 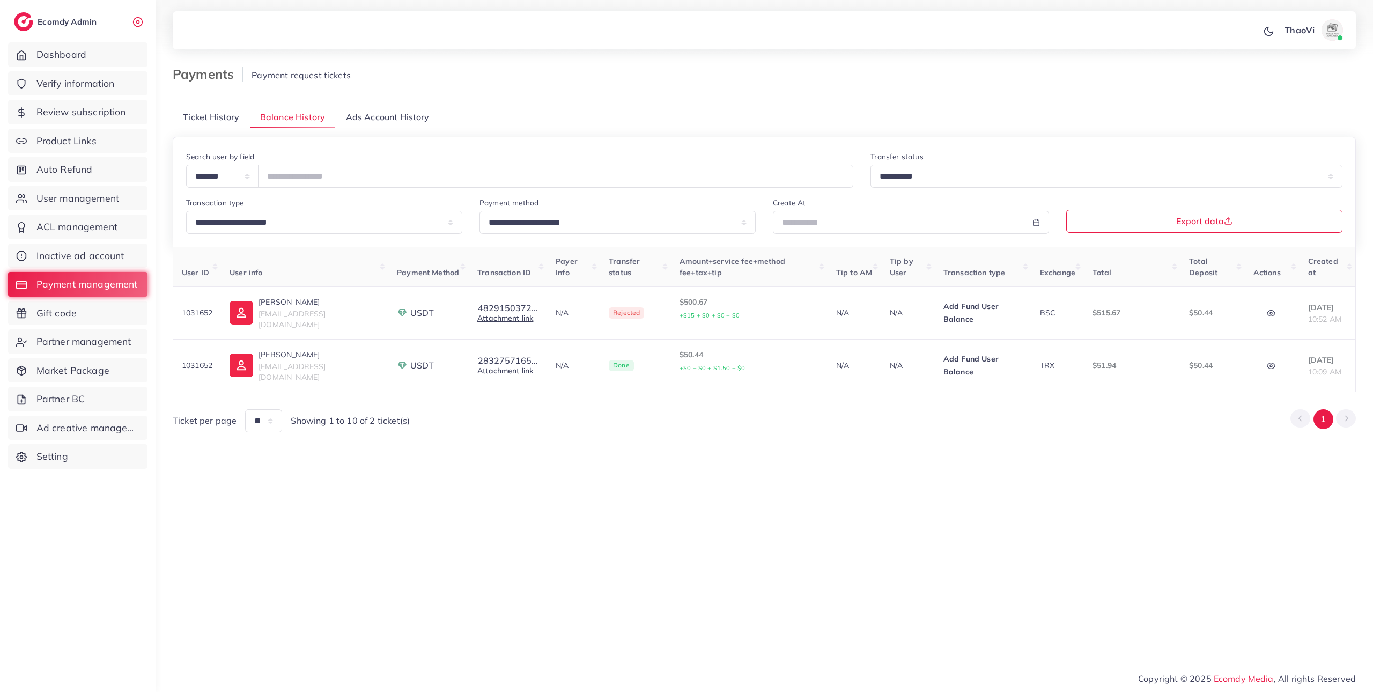 What do you see at coordinates (78, 313) in the screenshot?
I see `a: Gift code` at bounding box center [78, 313].